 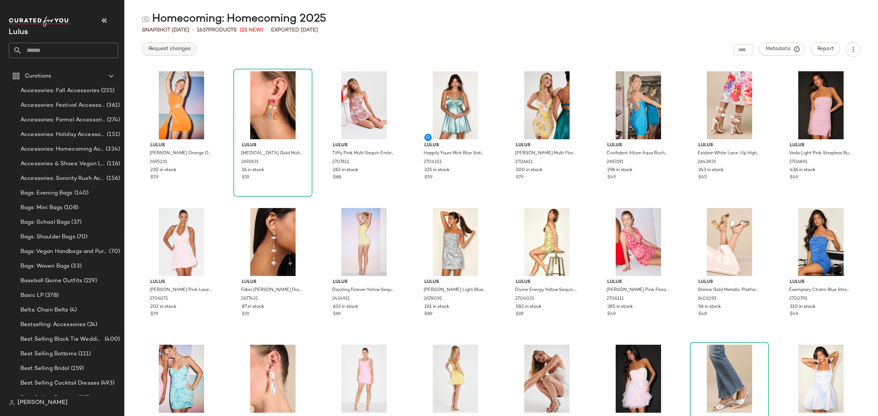 I want to click on span: Best Selling Dresses, so click(x=48, y=398).